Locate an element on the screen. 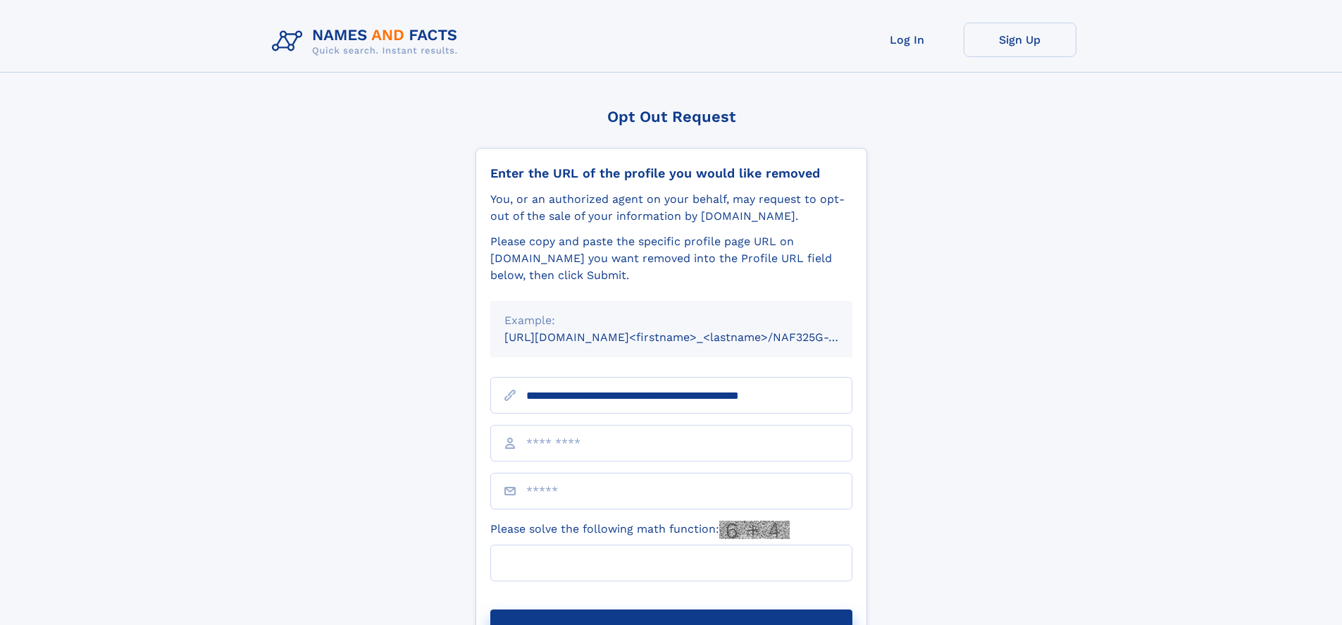 The image size is (1342, 625). div: Enter the URL of the profile you would like removed is located at coordinates (671, 173).